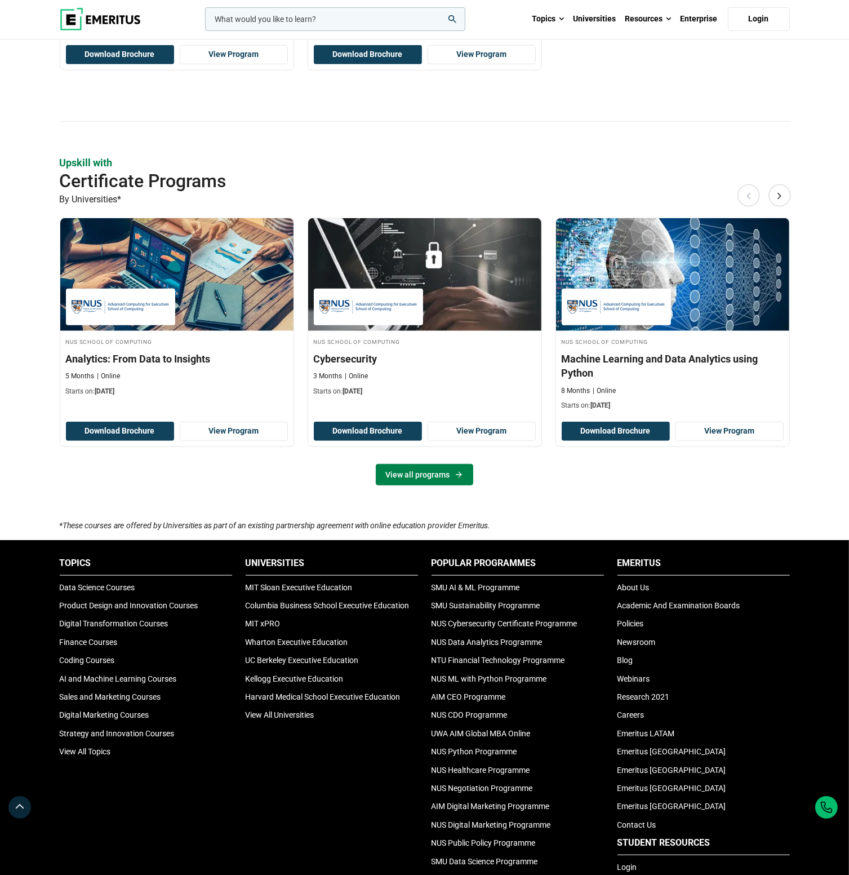  Describe the element at coordinates (626, 660) in the screenshot. I see `a: Blog` at that location.